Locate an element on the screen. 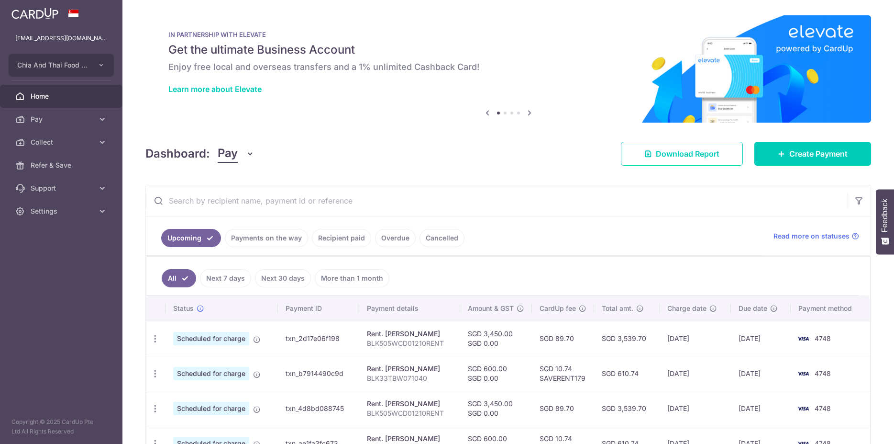  span: Total amt. is located at coordinates (618, 308).